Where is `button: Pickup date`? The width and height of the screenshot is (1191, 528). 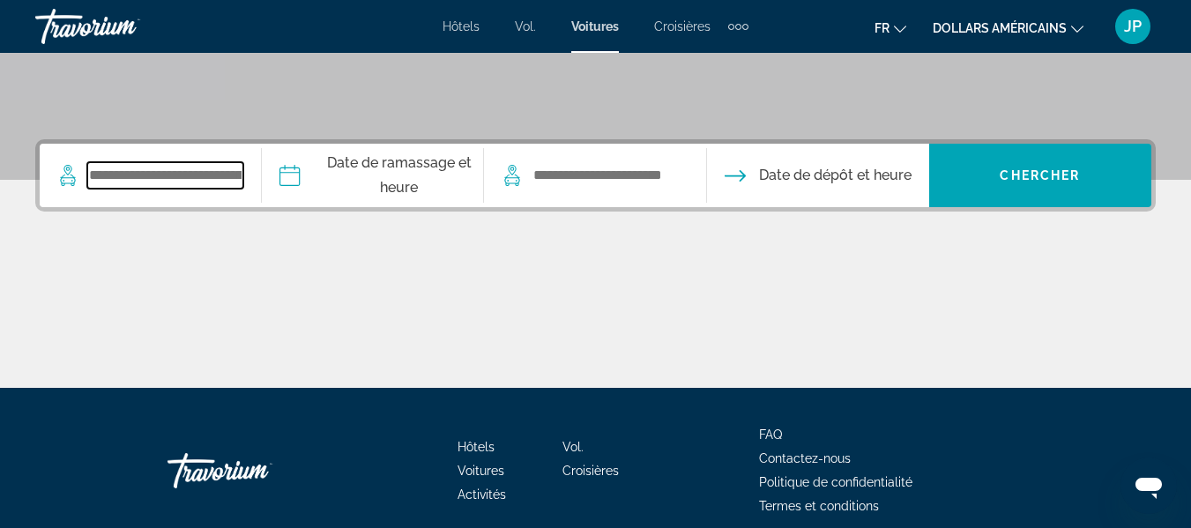 button: Pickup date is located at coordinates (382, 175).